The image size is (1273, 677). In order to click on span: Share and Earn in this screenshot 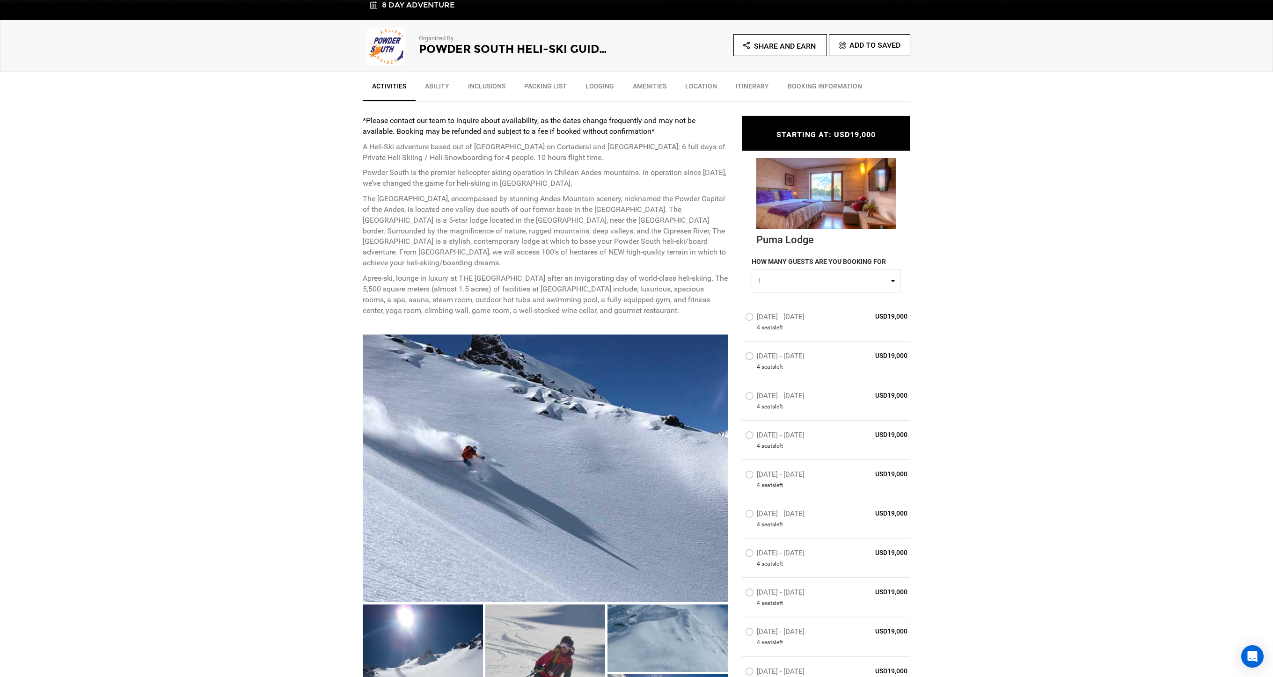, I will do `click(785, 46)`.